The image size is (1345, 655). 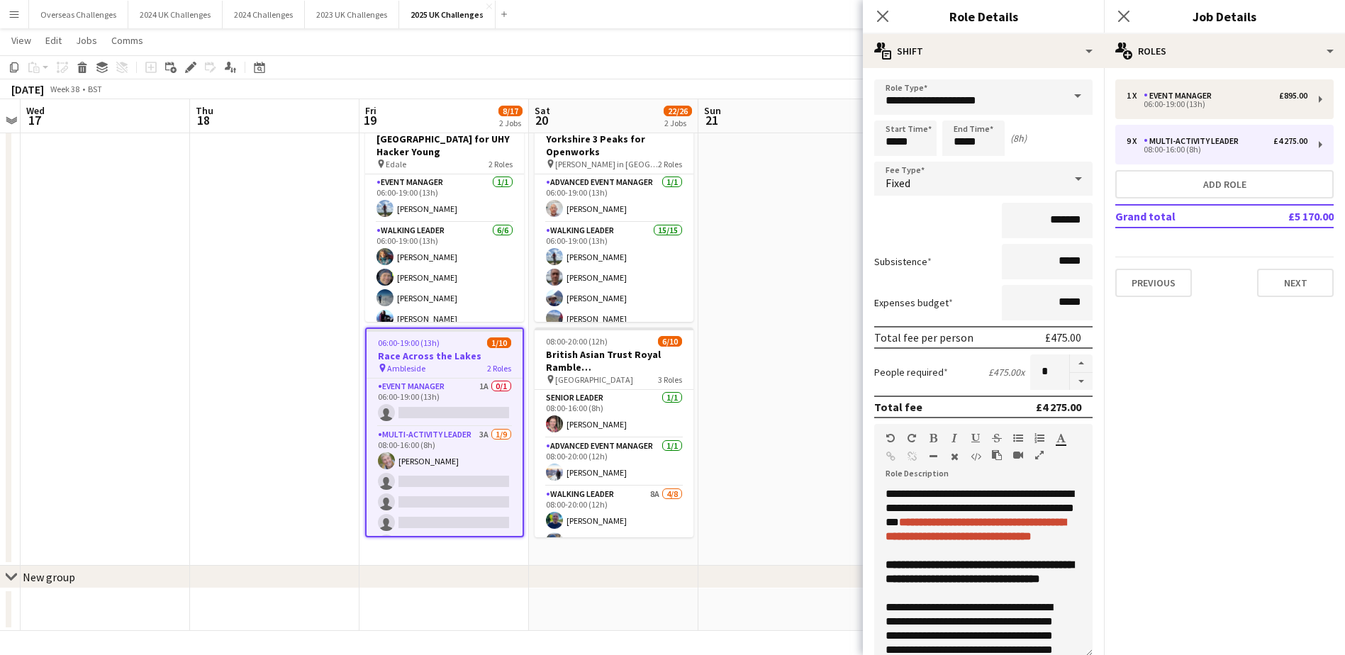 I want to click on div: Event Manager, so click(x=1181, y=96).